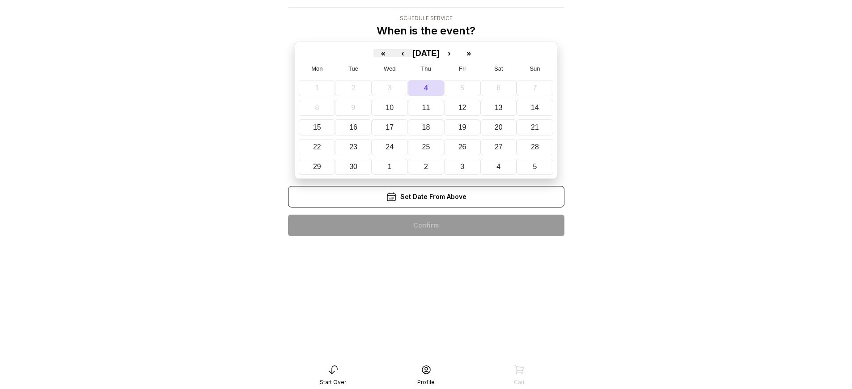  I want to click on button: September 10, 2025, so click(389, 108).